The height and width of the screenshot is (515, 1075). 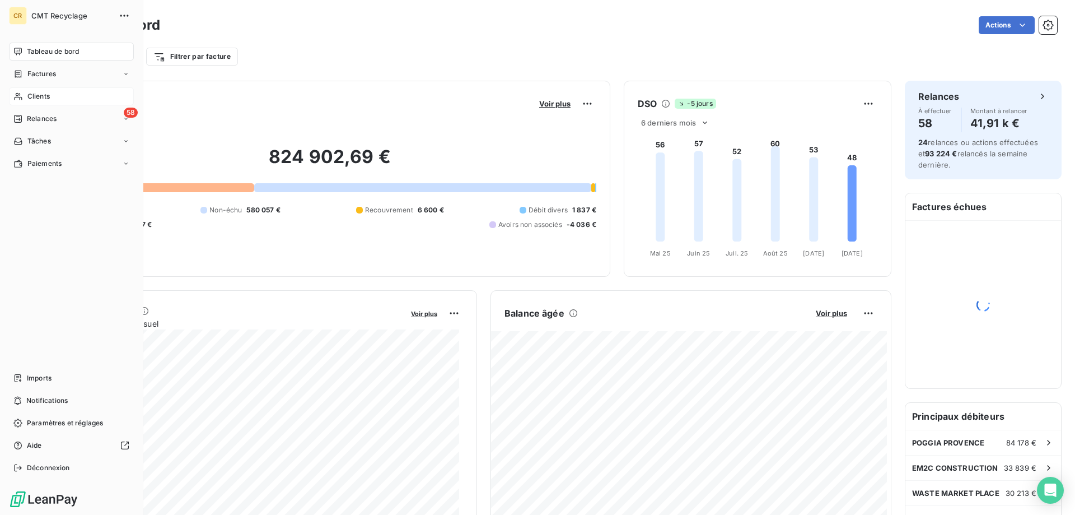 What do you see at coordinates (41, 119) in the screenshot?
I see `span: Relances` at bounding box center [41, 119].